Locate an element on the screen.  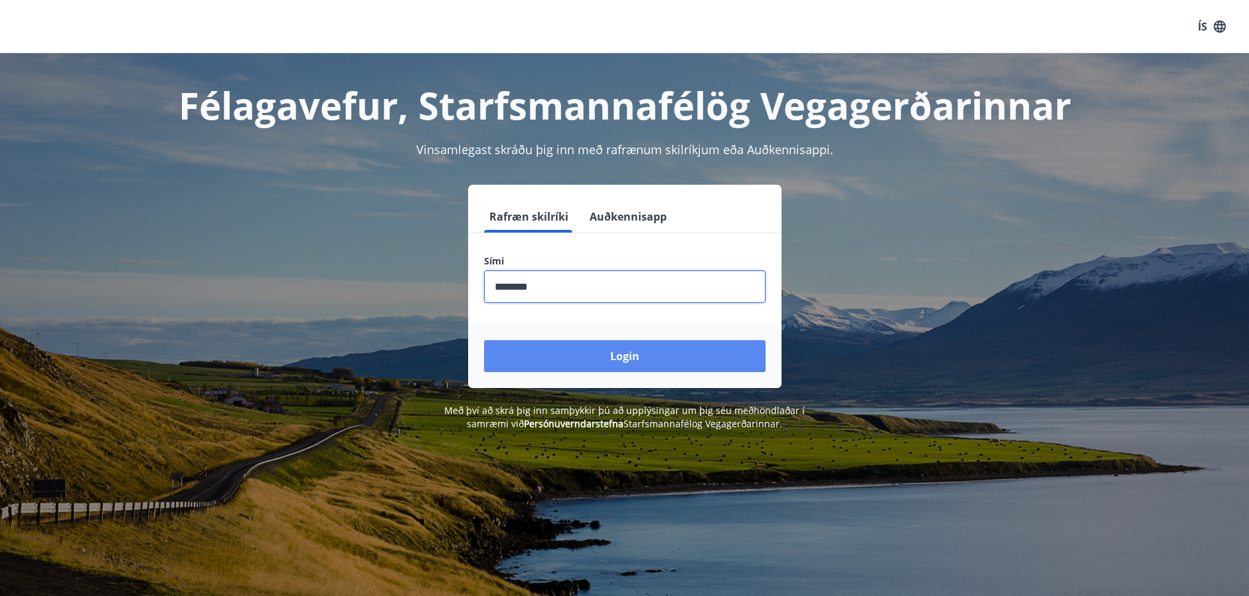
button: ÍS is located at coordinates (1212, 27).